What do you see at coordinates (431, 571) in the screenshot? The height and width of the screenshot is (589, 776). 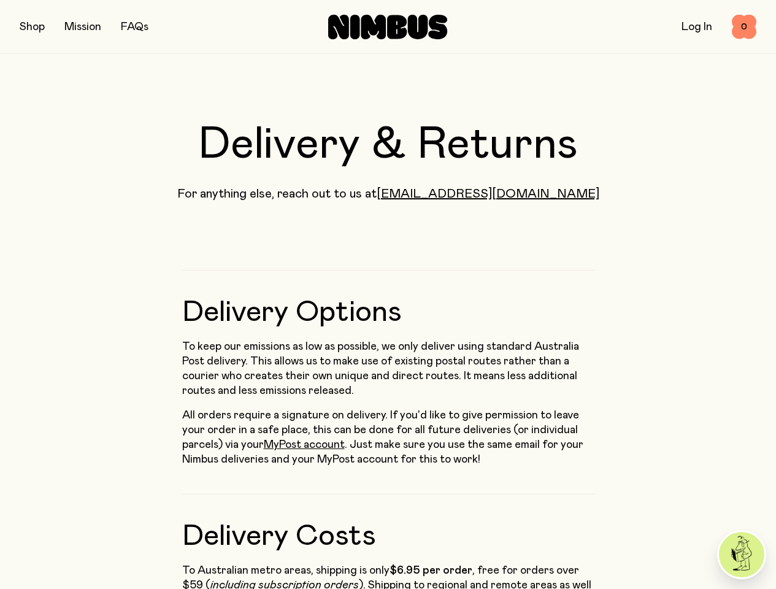 I see `strong: $6.95 per order` at bounding box center [431, 571].